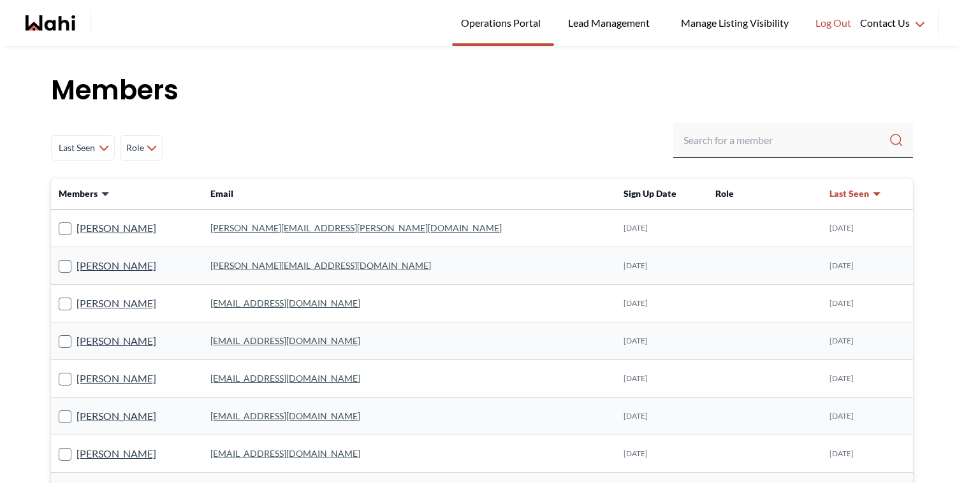 The height and width of the screenshot is (483, 964). I want to click on span: Operations Portal, so click(503, 23).